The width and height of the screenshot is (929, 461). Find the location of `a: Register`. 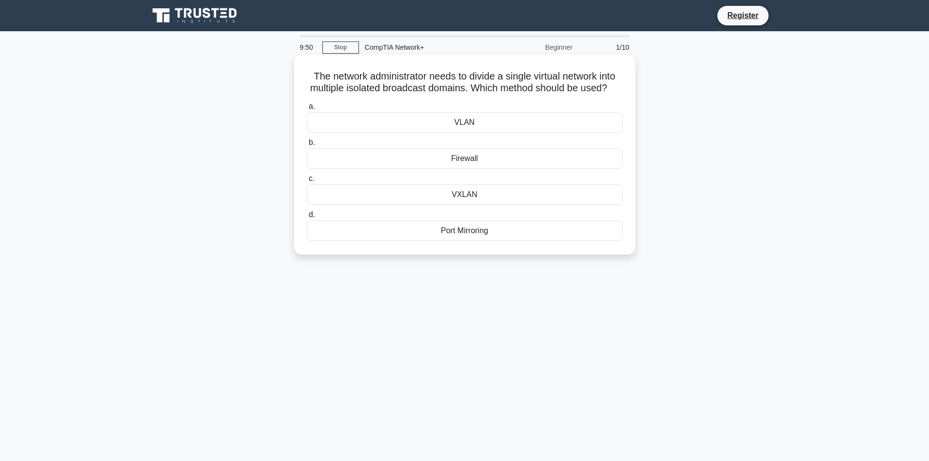

a: Register is located at coordinates (743, 15).